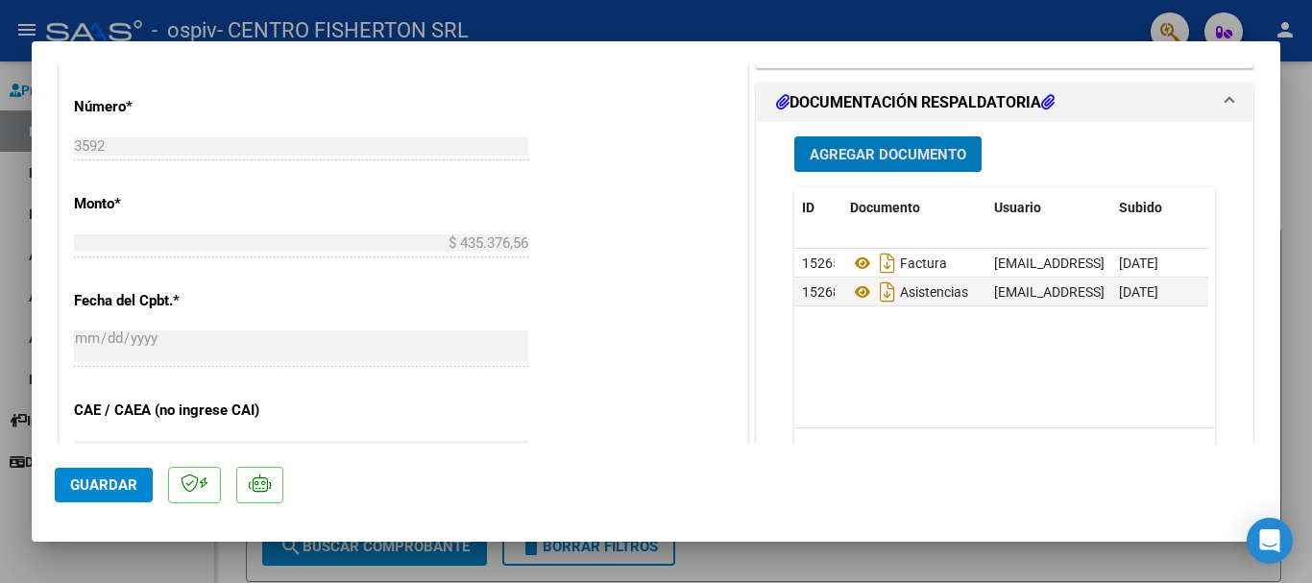 The width and height of the screenshot is (1312, 583). What do you see at coordinates (887, 154) in the screenshot?
I see `button: Agregar Documento` at bounding box center [887, 154].